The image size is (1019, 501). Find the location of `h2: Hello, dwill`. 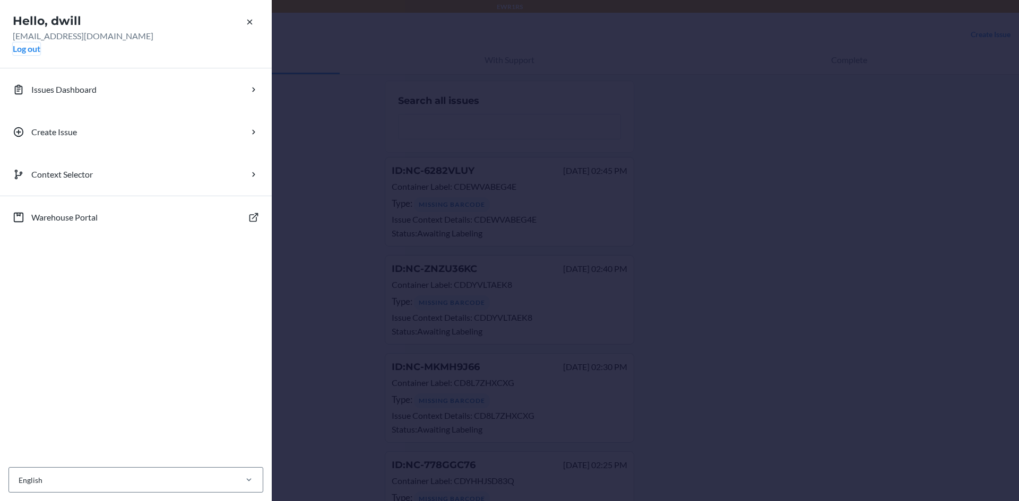

h2: Hello, dwill is located at coordinates (136, 21).